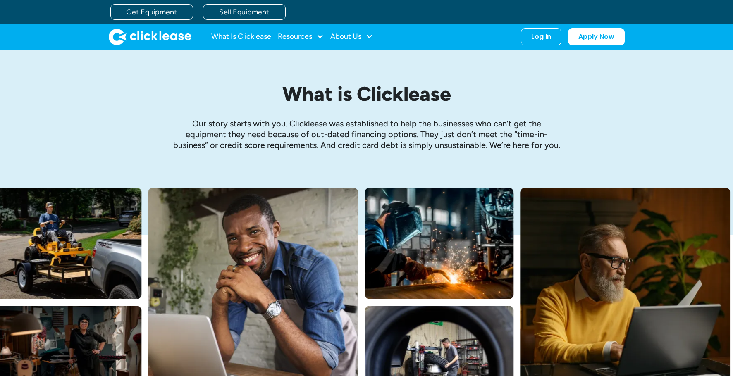  Describe the element at coordinates (241, 37) in the screenshot. I see `a: What Is Clicklease` at that location.